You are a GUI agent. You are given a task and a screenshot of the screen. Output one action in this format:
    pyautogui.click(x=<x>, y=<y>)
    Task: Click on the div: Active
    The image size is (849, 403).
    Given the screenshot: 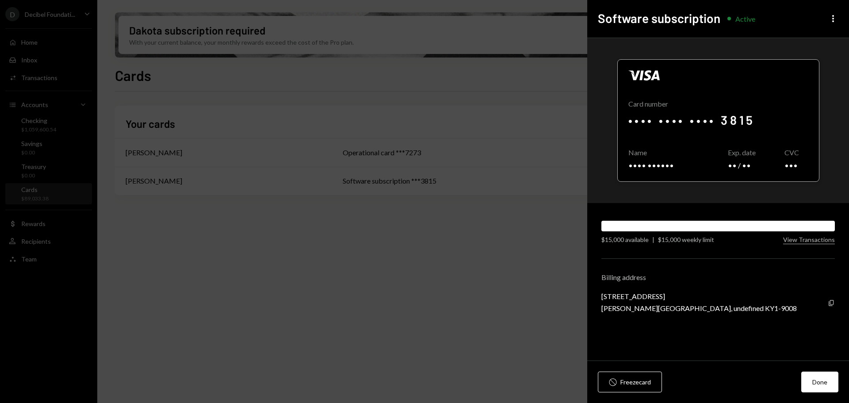 What is the action you would take?
    pyautogui.click(x=745, y=19)
    